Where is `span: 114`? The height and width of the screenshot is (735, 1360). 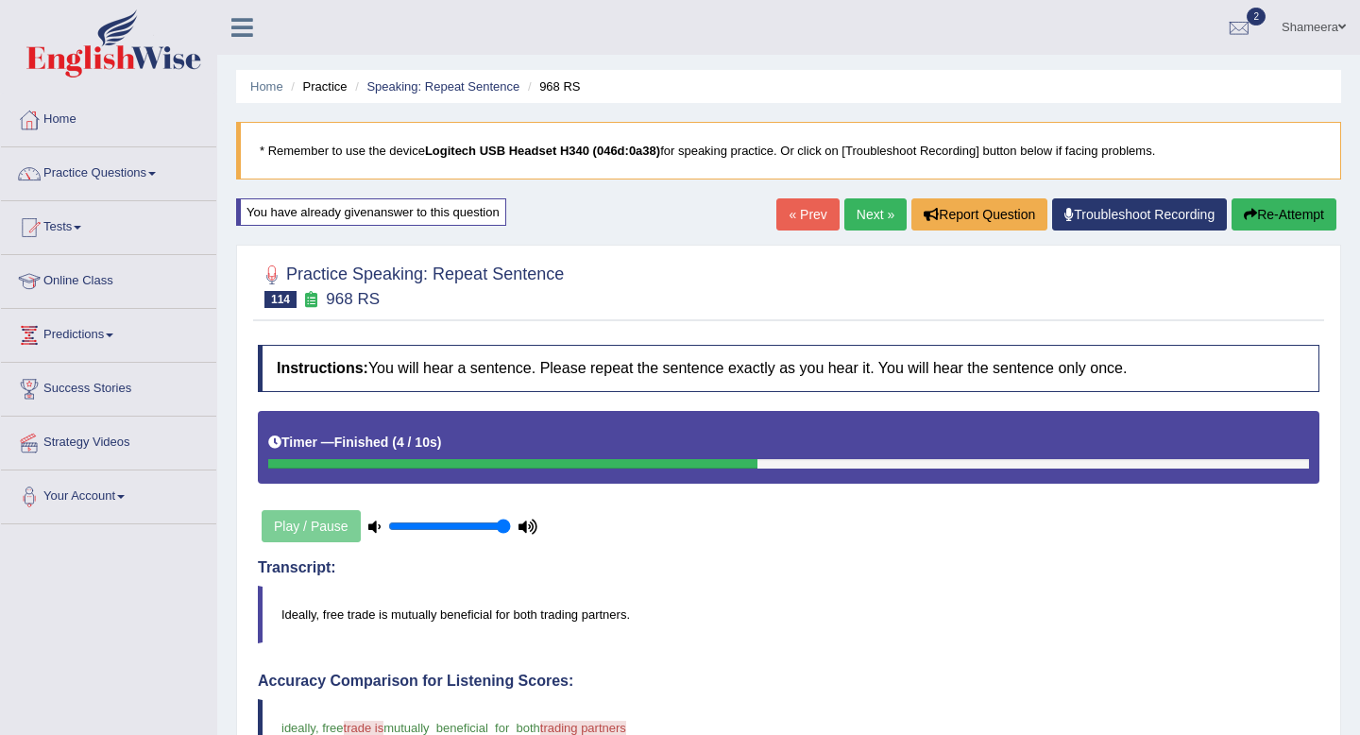
span: 114 is located at coordinates (281, 299).